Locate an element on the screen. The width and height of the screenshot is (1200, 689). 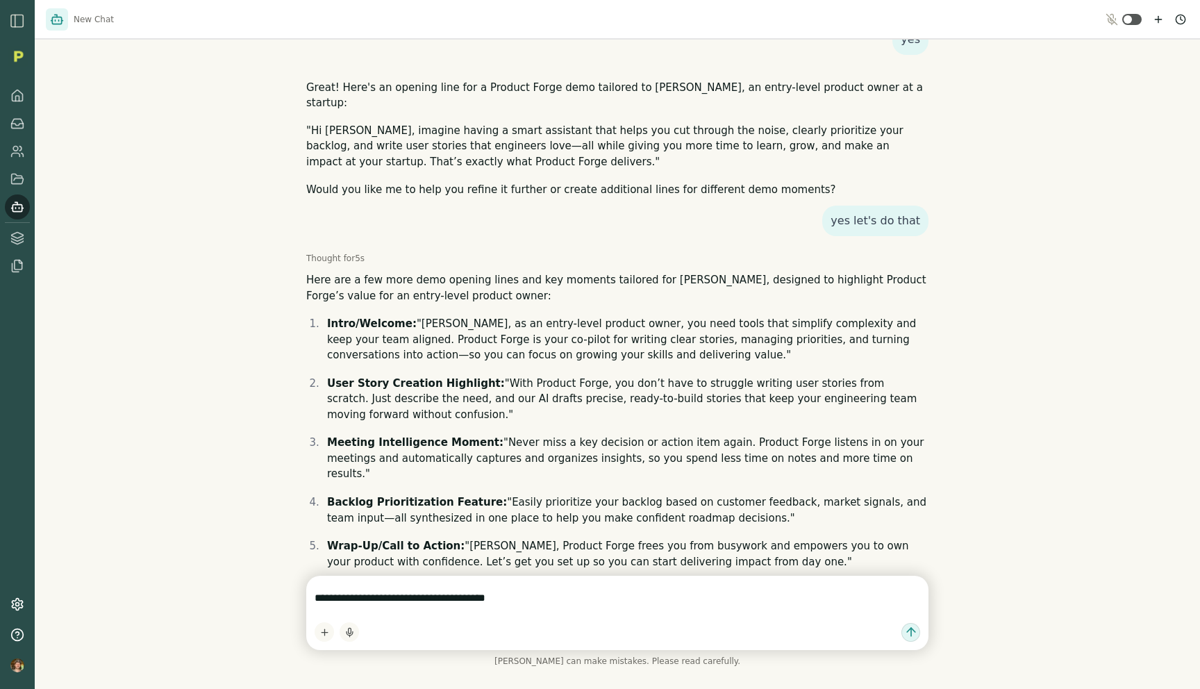
strong: Backlog Prioritization Feature: is located at coordinates (417, 502).